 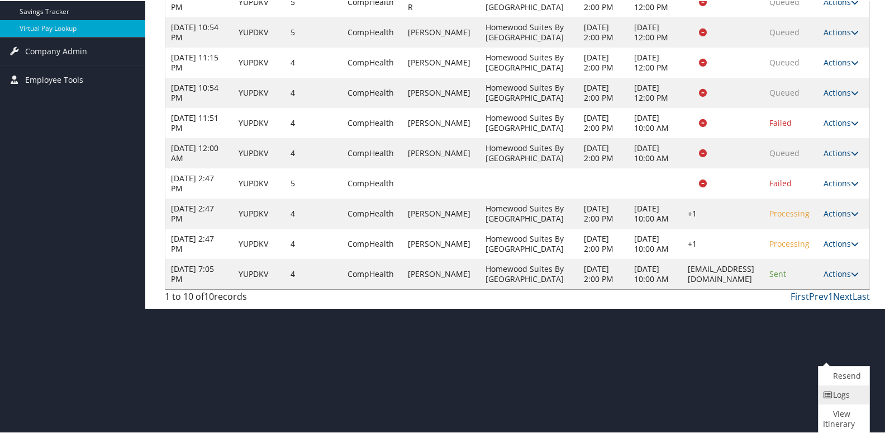 What do you see at coordinates (861, 295) in the screenshot?
I see `a: Last` at bounding box center [861, 295].